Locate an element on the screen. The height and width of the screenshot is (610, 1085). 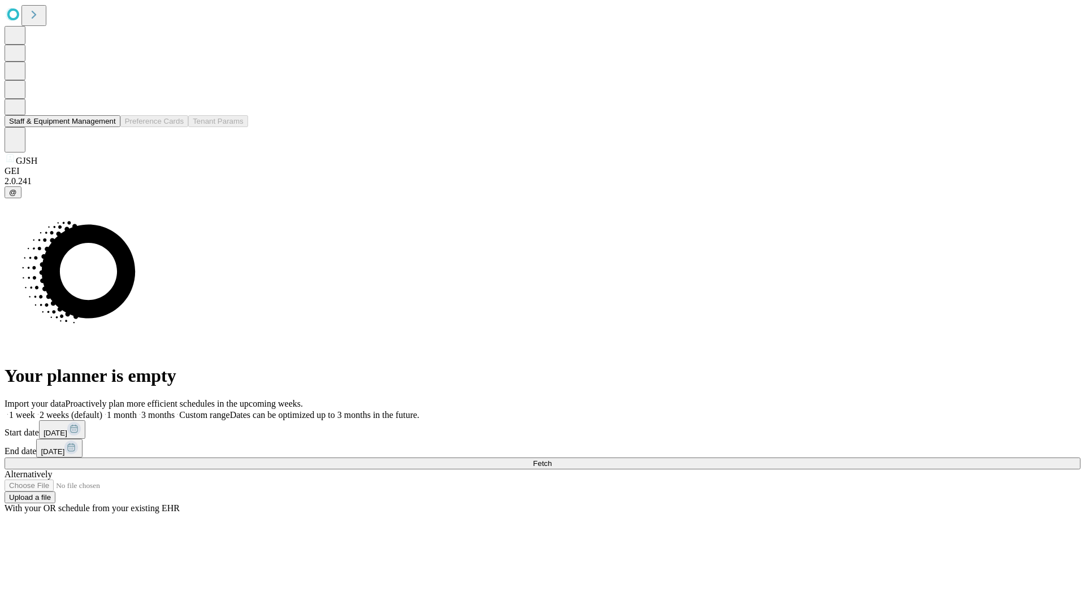
div: 2.0.241 is located at coordinates (543, 181).